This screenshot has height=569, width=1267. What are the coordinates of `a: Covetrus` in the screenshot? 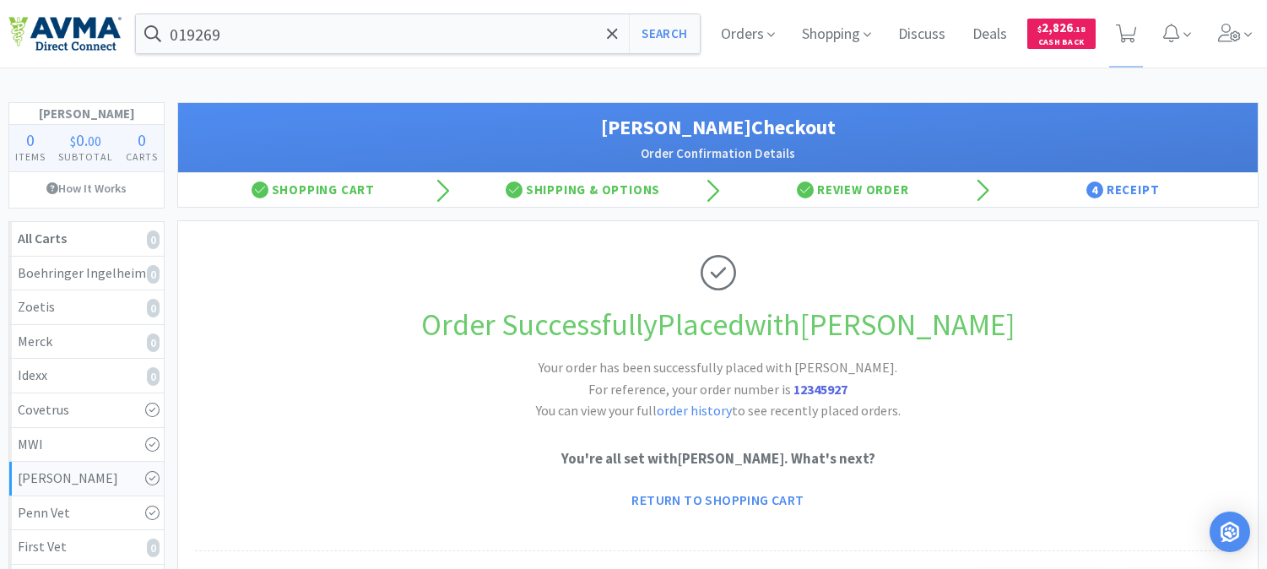 It's located at (86, 410).